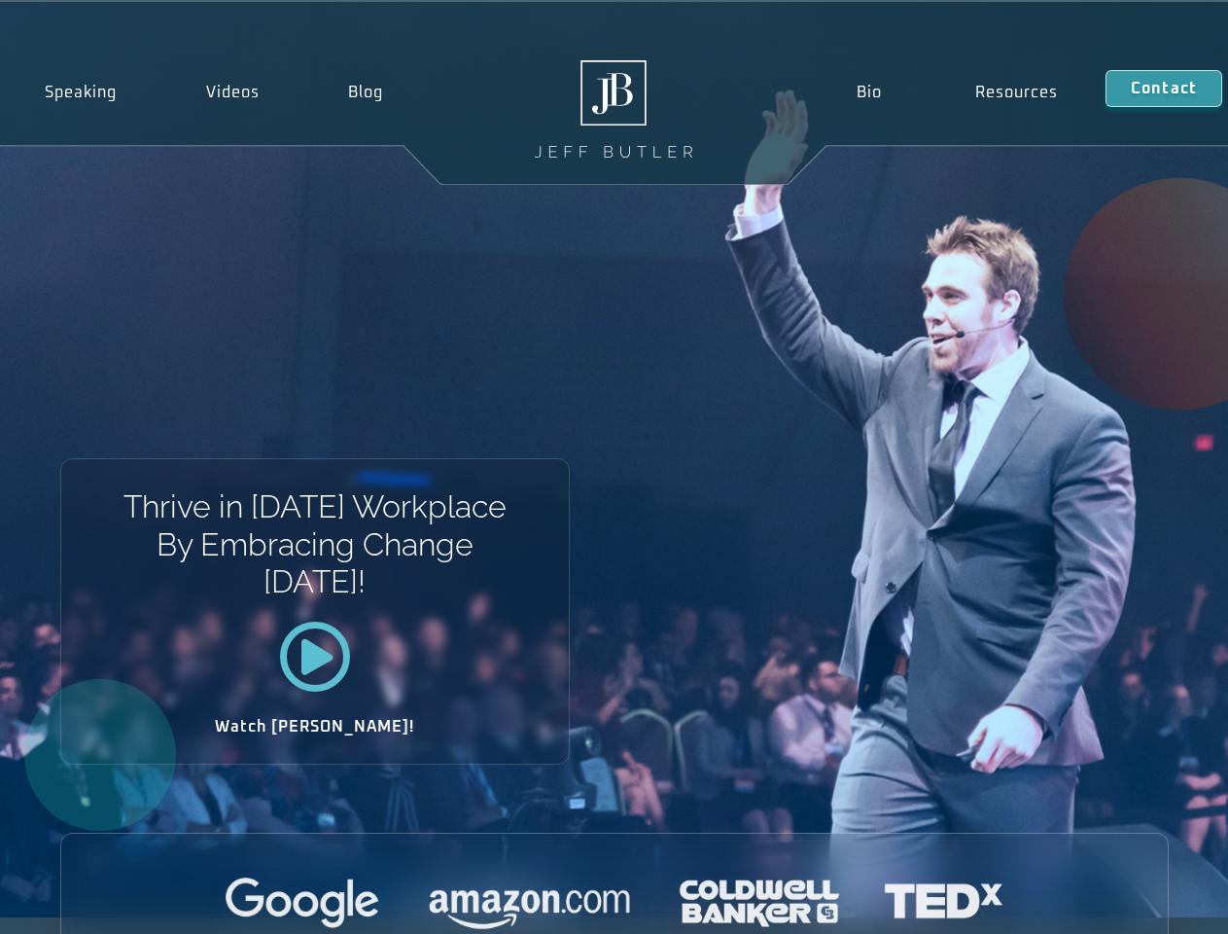 This screenshot has width=1228, height=934. I want to click on a: Contact, so click(1164, 88).